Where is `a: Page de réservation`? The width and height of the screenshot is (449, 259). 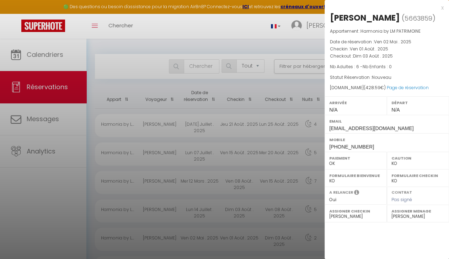 a: Page de réservation is located at coordinates (408, 88).